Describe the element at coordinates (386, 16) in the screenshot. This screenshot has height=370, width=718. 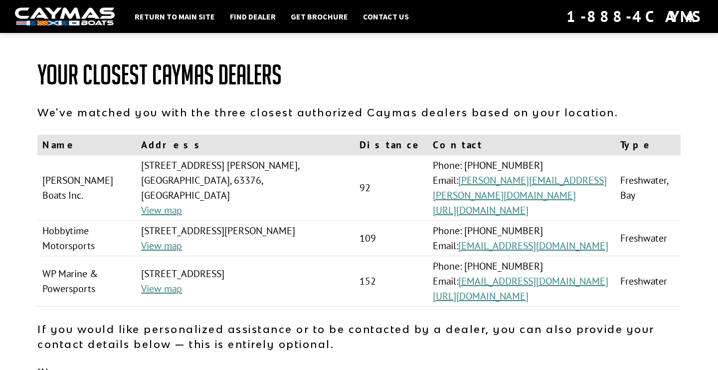
I see `a: Contact Us` at that location.